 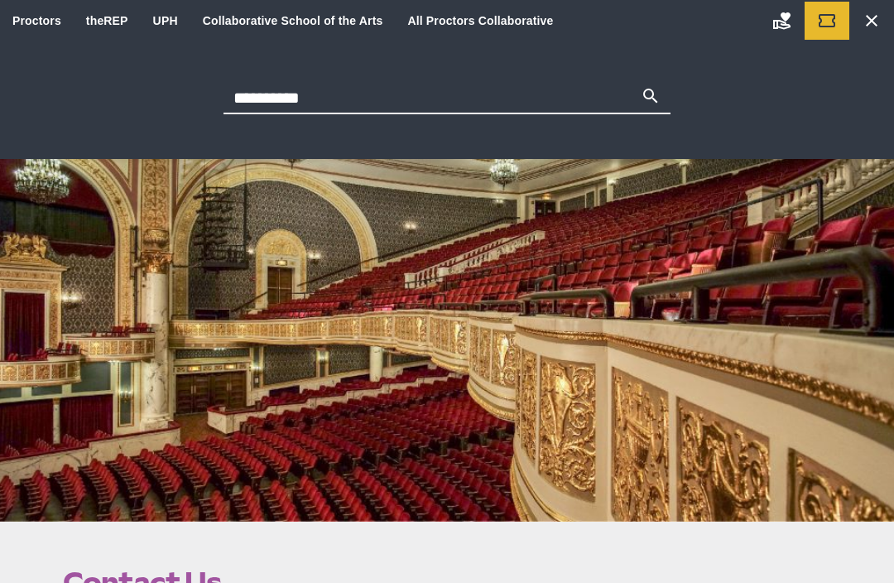 I want to click on a: UPH, so click(x=166, y=21).